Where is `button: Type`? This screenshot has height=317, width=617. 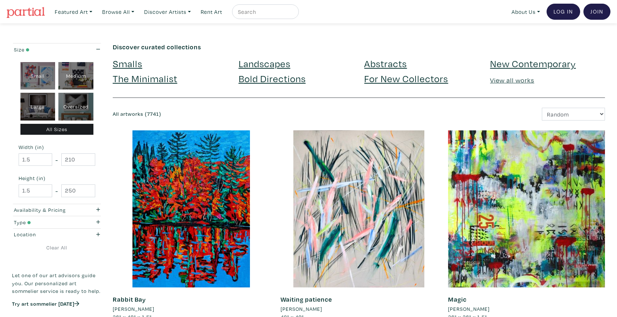
button: Type is located at coordinates (57, 222).